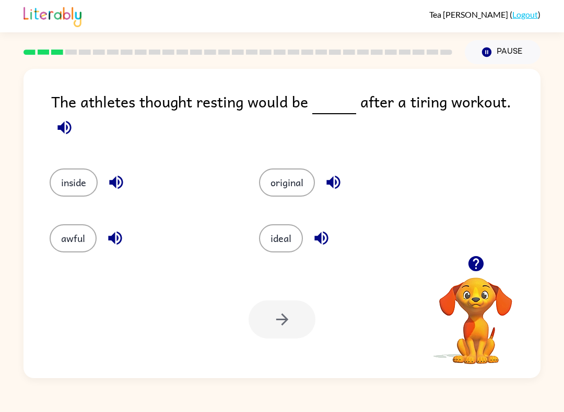 This screenshot has width=564, height=412. Describe the element at coordinates (502, 52) in the screenshot. I see `button: Pause` at that location.